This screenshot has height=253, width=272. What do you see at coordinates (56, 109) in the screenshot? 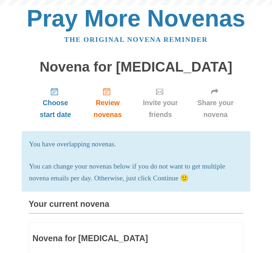
I see `span: Choose start date` at bounding box center [56, 109].